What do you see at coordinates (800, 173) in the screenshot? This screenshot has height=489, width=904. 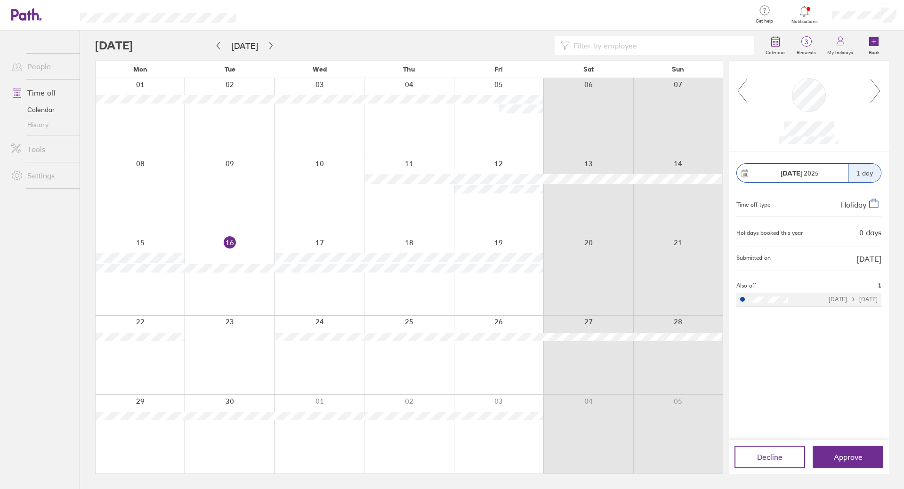 I see `span: 2025` at bounding box center [800, 173].